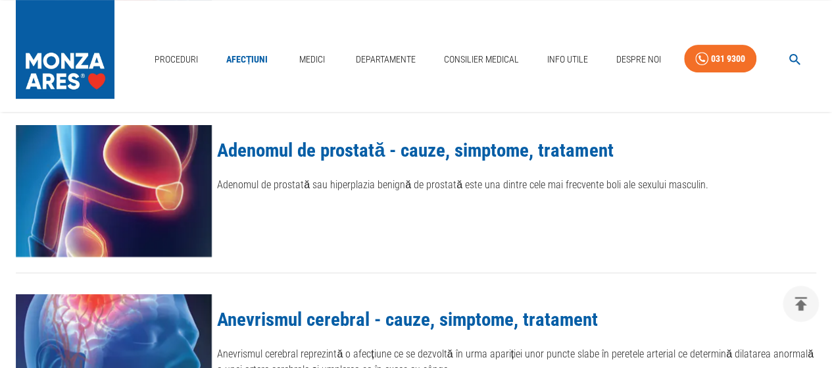 This screenshot has width=832, height=368. I want to click on button: delete, so click(800, 303).